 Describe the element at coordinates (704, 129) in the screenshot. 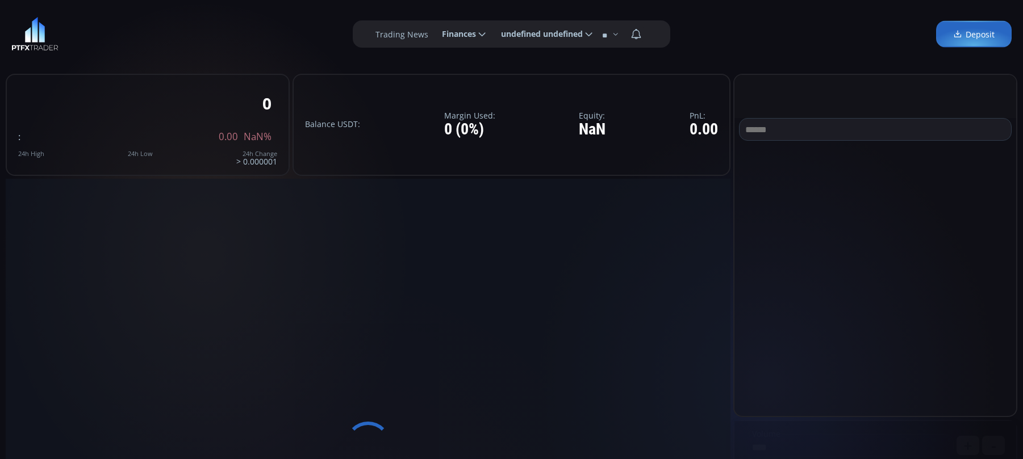

I see `div: 0.00` at that location.